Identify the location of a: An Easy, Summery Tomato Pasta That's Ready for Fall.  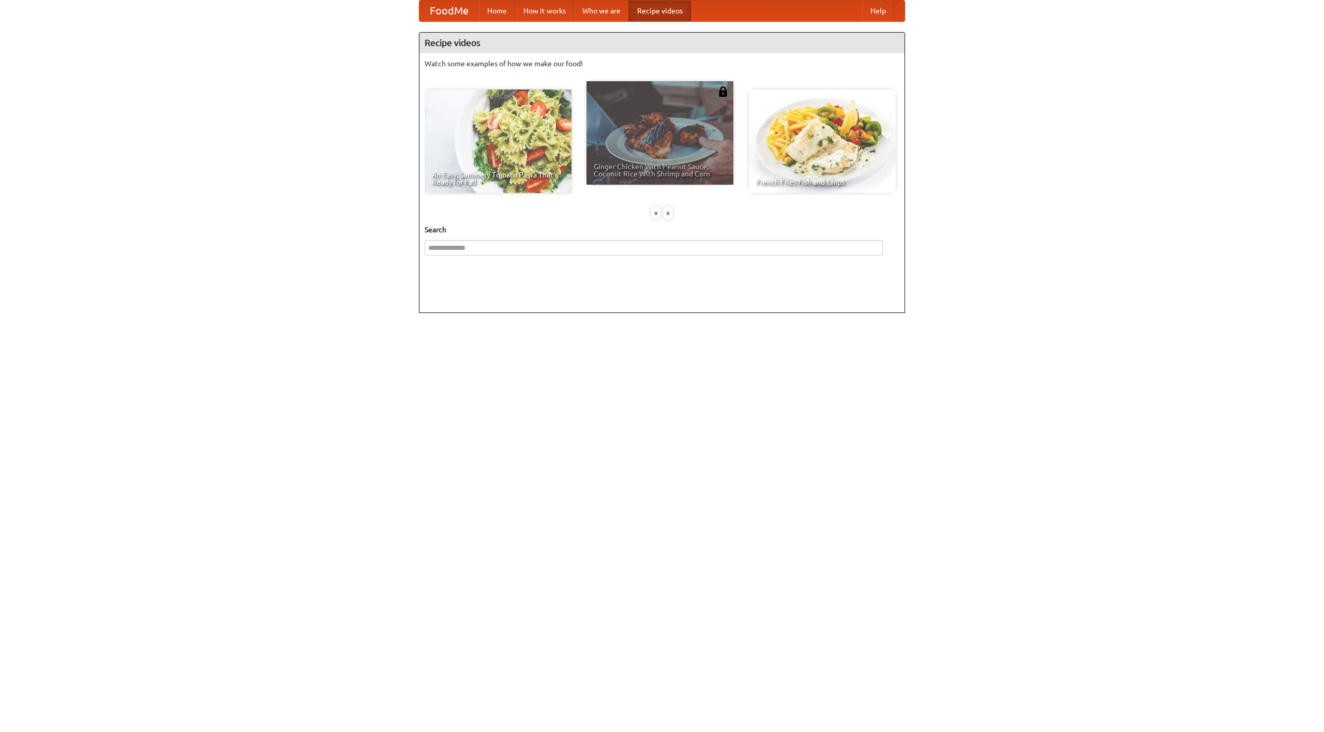
(498, 141).